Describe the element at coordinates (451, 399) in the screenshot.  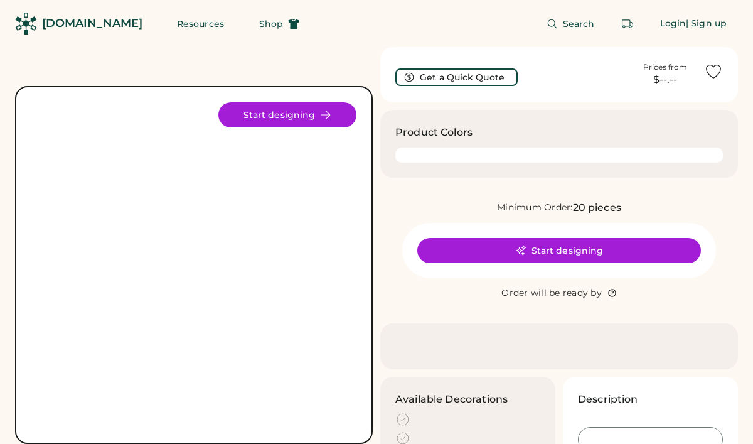
I see `h3: Available Decorations` at that location.